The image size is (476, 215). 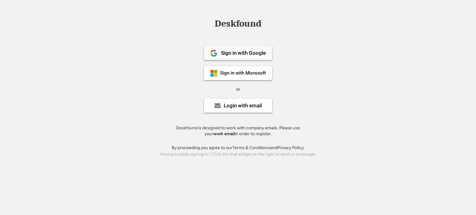 I want to click on strong: work email, so click(x=224, y=134).